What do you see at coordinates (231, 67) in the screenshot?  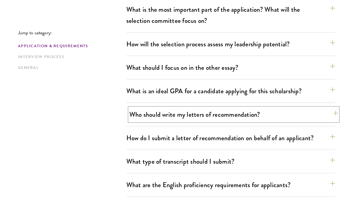 I see `button: What should I focus on in the other essay?` at bounding box center [231, 67].